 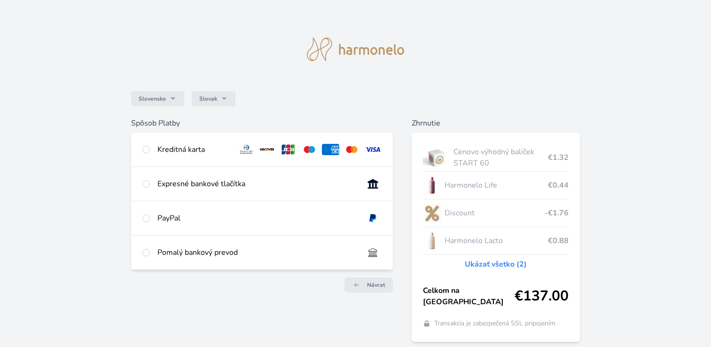 I want to click on img: visa.svg, so click(x=372, y=149).